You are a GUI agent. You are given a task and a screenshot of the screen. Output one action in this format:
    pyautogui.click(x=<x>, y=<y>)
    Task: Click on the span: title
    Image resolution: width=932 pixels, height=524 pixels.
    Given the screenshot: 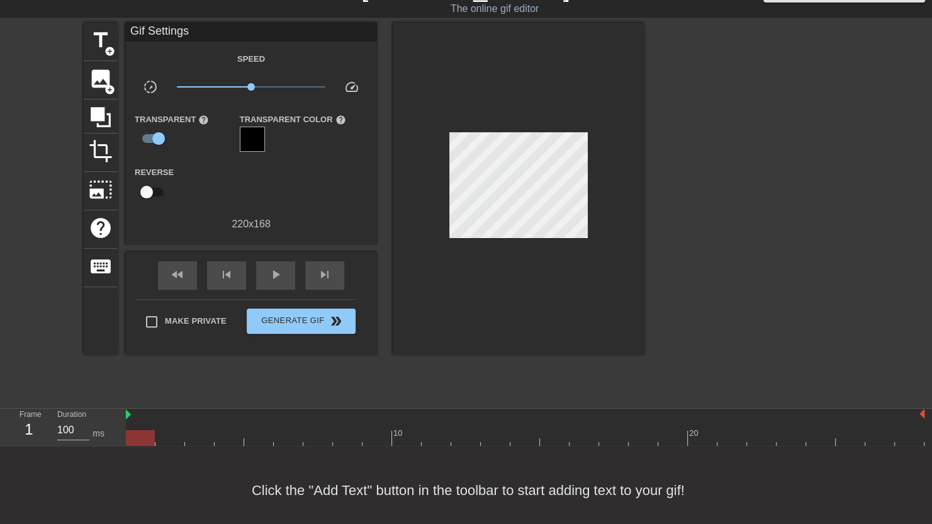 What is the action you would take?
    pyautogui.click(x=101, y=40)
    